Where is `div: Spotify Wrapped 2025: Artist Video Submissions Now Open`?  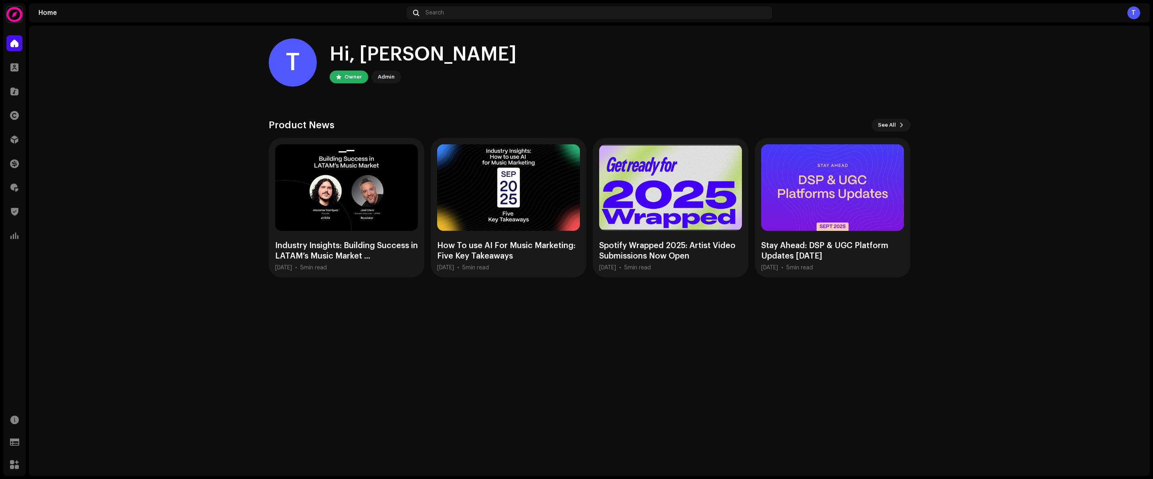
div: Spotify Wrapped 2025: Artist Video Submissions Now Open is located at coordinates (671, 251).